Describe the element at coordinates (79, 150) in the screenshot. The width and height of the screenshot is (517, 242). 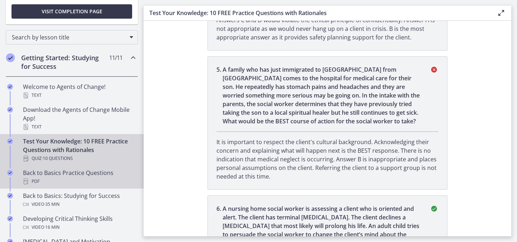
I see `div: Test Your Knowledge: 10 FREE Practice Questions with Rationales` at that location.